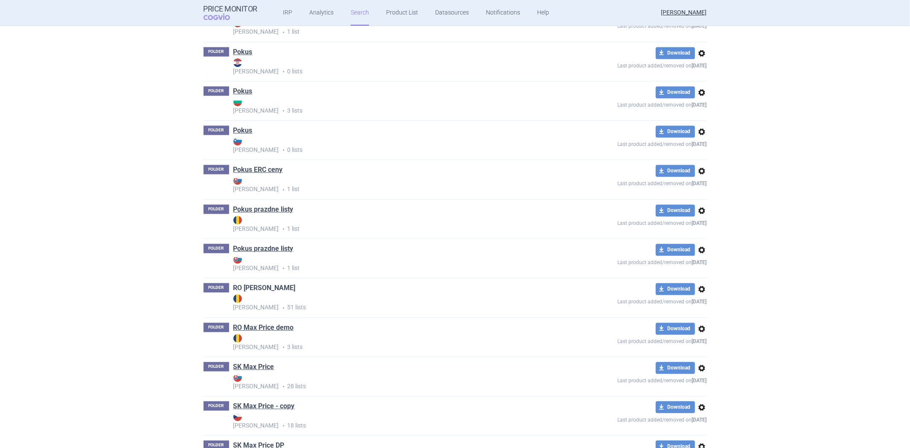  Describe the element at coordinates (264, 289) in the screenshot. I see `h1: RO Max Price` at that location.